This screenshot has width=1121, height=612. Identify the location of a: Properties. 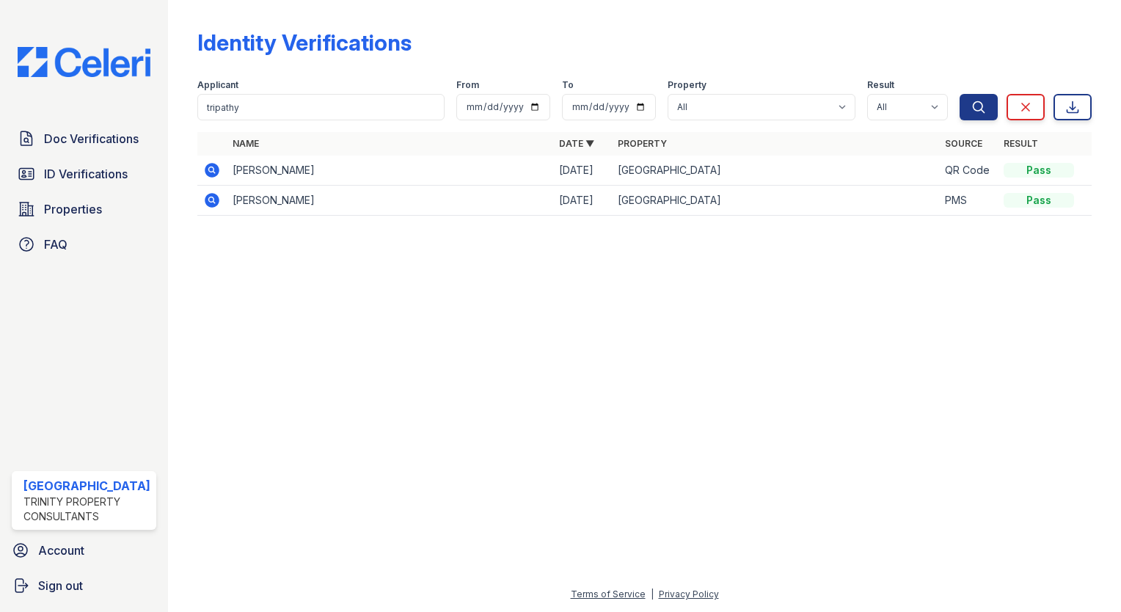
(84, 209).